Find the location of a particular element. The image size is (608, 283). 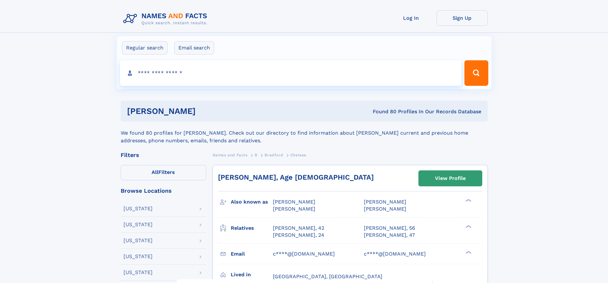

span: B is located at coordinates (256, 155).